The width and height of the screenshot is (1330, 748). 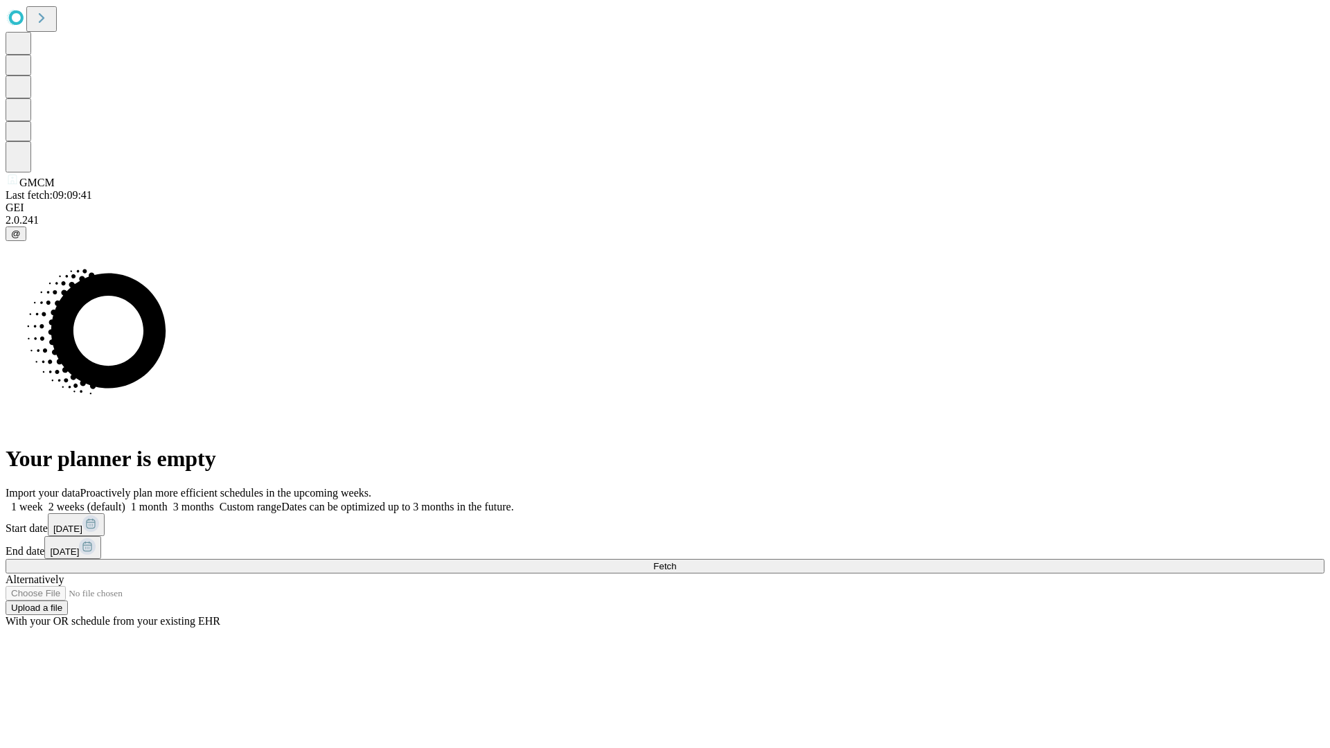 I want to click on span: With your OR schedule from your existing EHR, so click(x=113, y=621).